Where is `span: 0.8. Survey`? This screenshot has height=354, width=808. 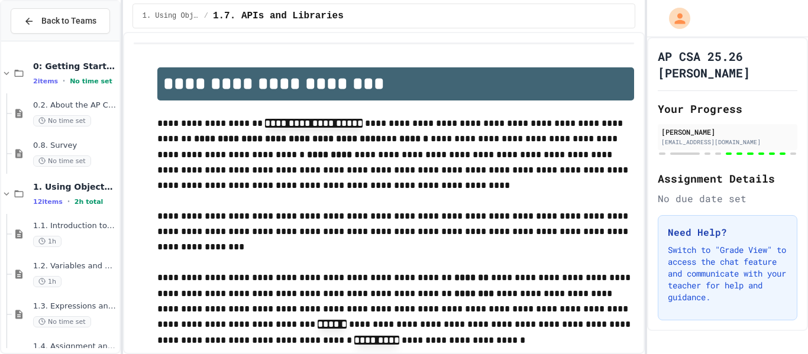 span: 0.8. Survey is located at coordinates (75, 146).